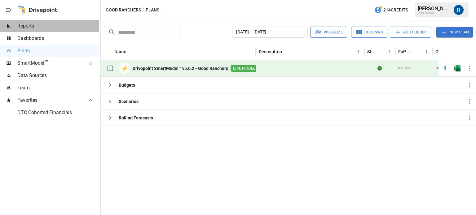  I want to click on b: Drivepoint SmartModel™ v5.0.2 - Good Ranchers, so click(180, 68).